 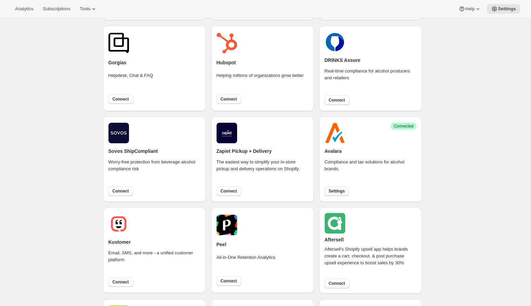 I want to click on img: peel.png, so click(x=227, y=225).